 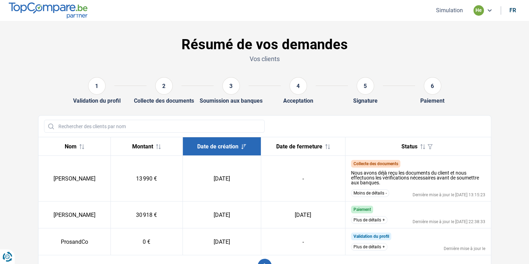 I want to click on div: Dernière mise à jour le, so click(x=464, y=249).